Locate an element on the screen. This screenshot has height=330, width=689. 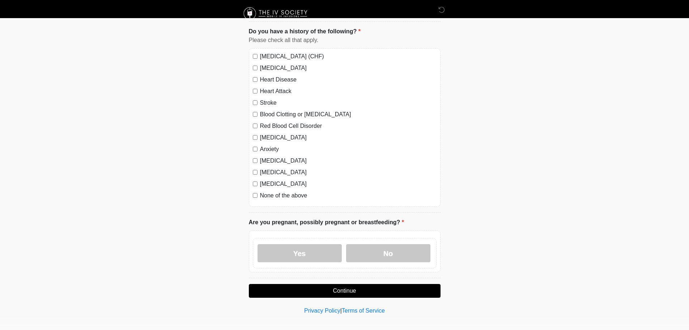
label: Stroke is located at coordinates (348, 103).